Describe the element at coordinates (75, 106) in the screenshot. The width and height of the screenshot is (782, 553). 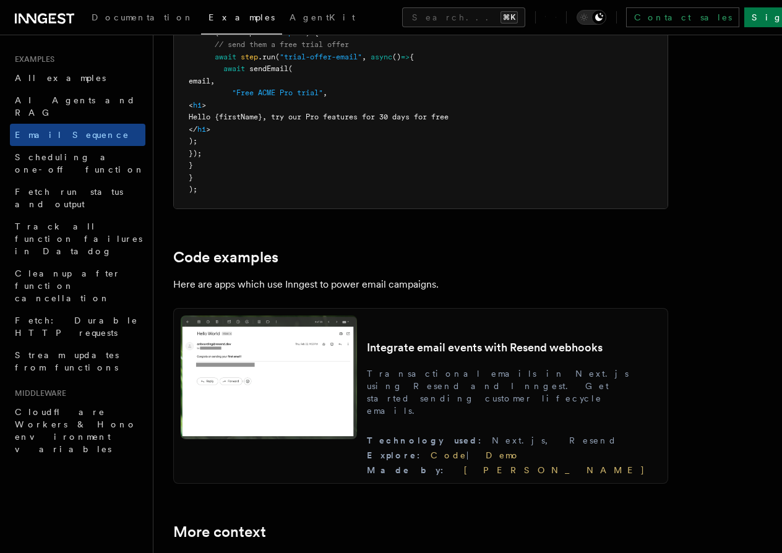
I see `span: AI Agents and RAG` at that location.